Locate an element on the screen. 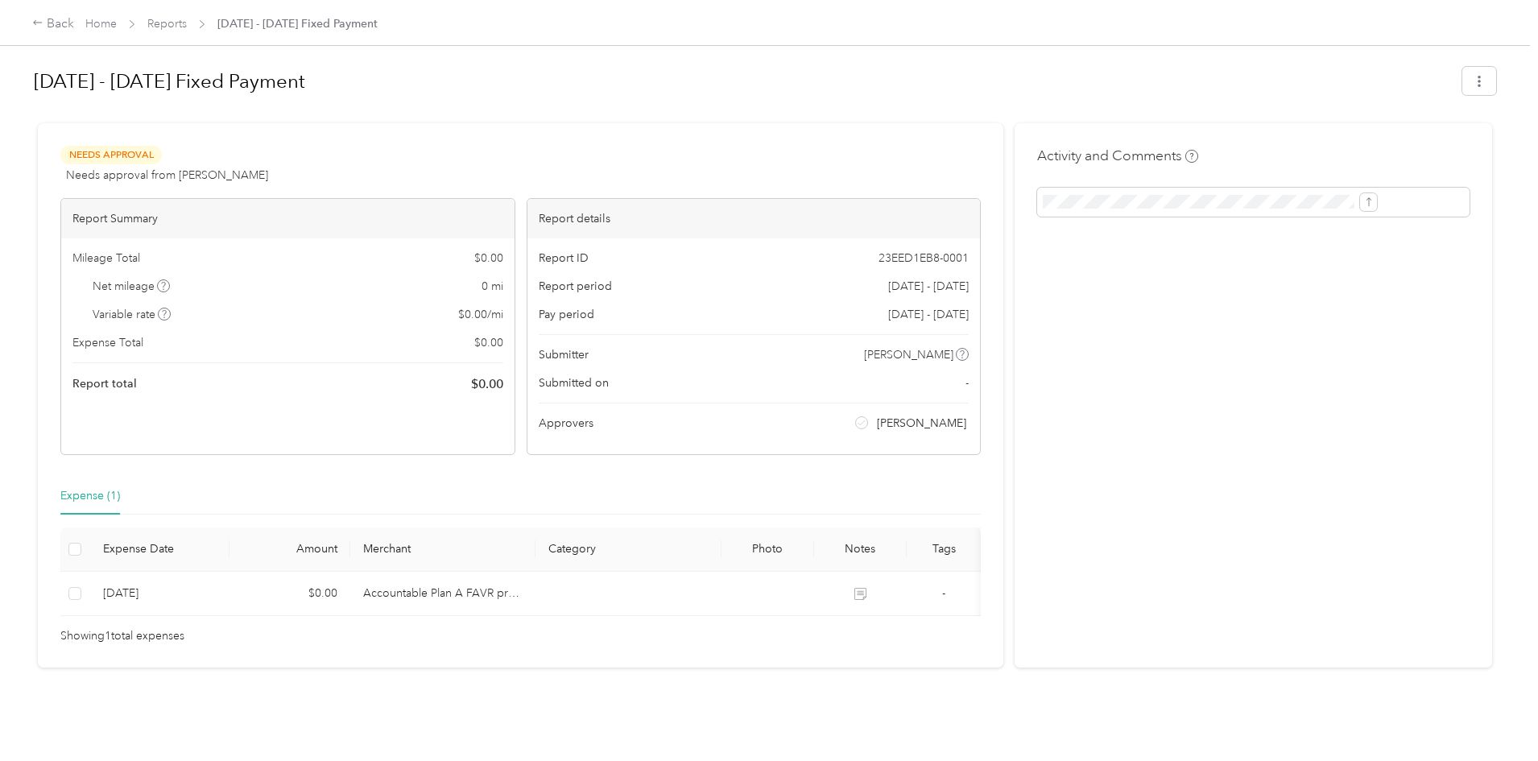 This screenshot has width=1538, height=761. span: Pay period is located at coordinates (566, 314).